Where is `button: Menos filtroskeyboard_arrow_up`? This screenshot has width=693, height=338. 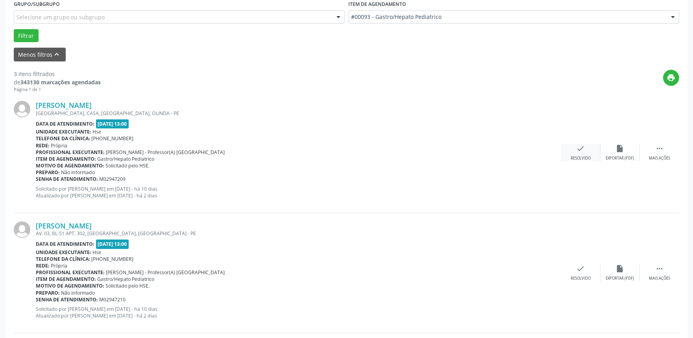 button: Menos filtroskeyboard_arrow_up is located at coordinates (40, 54).